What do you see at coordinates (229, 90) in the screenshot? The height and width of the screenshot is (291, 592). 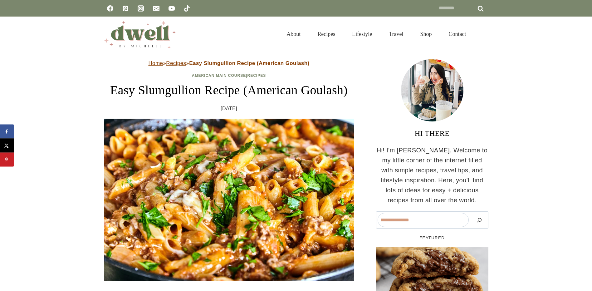 I see `h1: Easy Slumgullion Recipe (American Goulash)` at bounding box center [229, 90].